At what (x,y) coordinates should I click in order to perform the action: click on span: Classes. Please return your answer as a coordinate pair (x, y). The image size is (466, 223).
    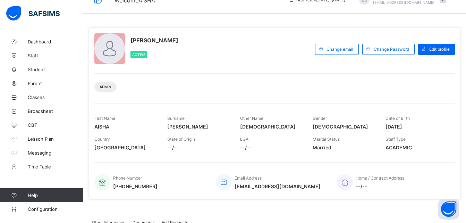
    Looking at the image, I should click on (55, 97).